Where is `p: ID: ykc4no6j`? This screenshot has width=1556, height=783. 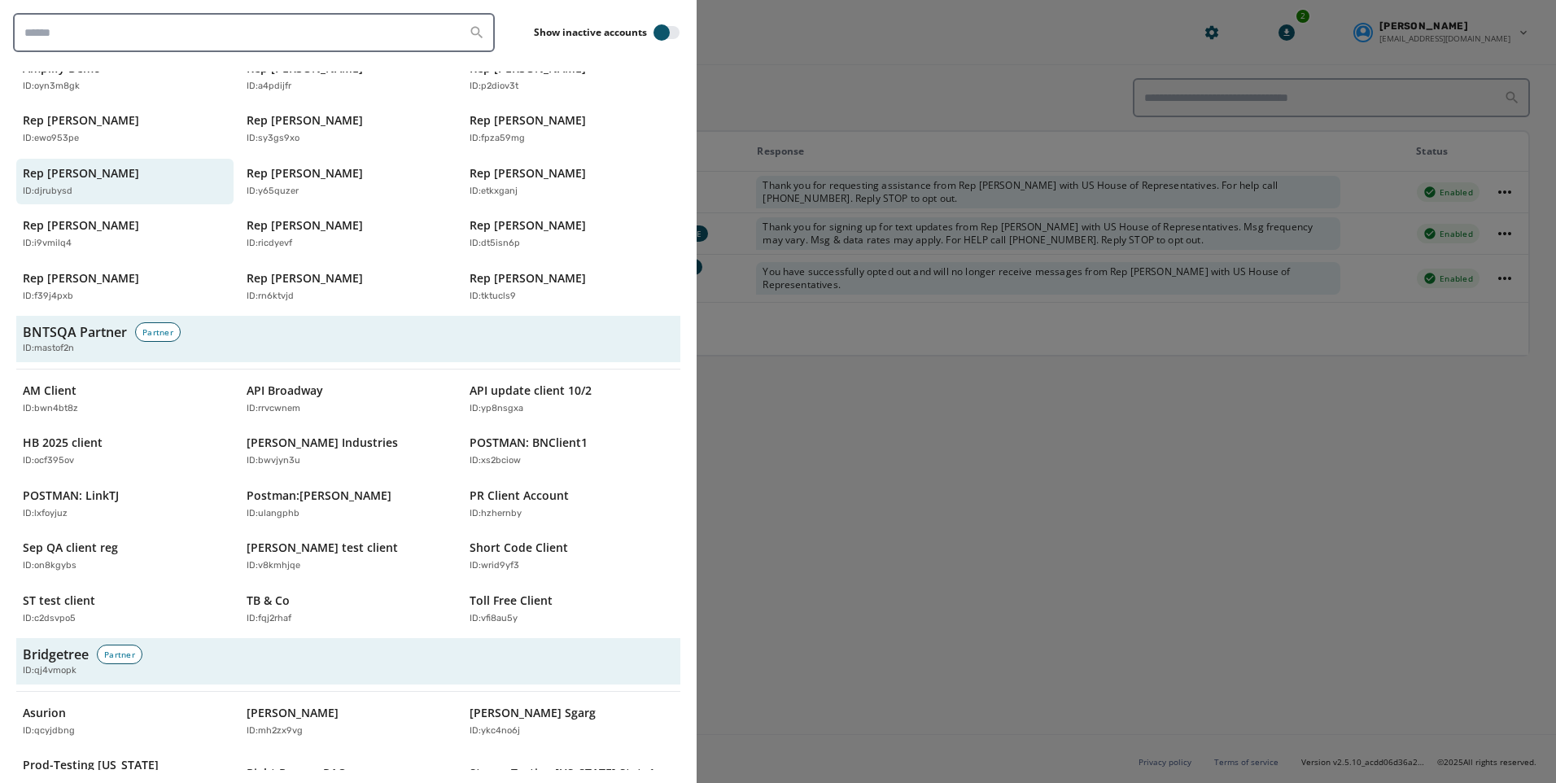 p: ID: ykc4no6j is located at coordinates (495, 731).